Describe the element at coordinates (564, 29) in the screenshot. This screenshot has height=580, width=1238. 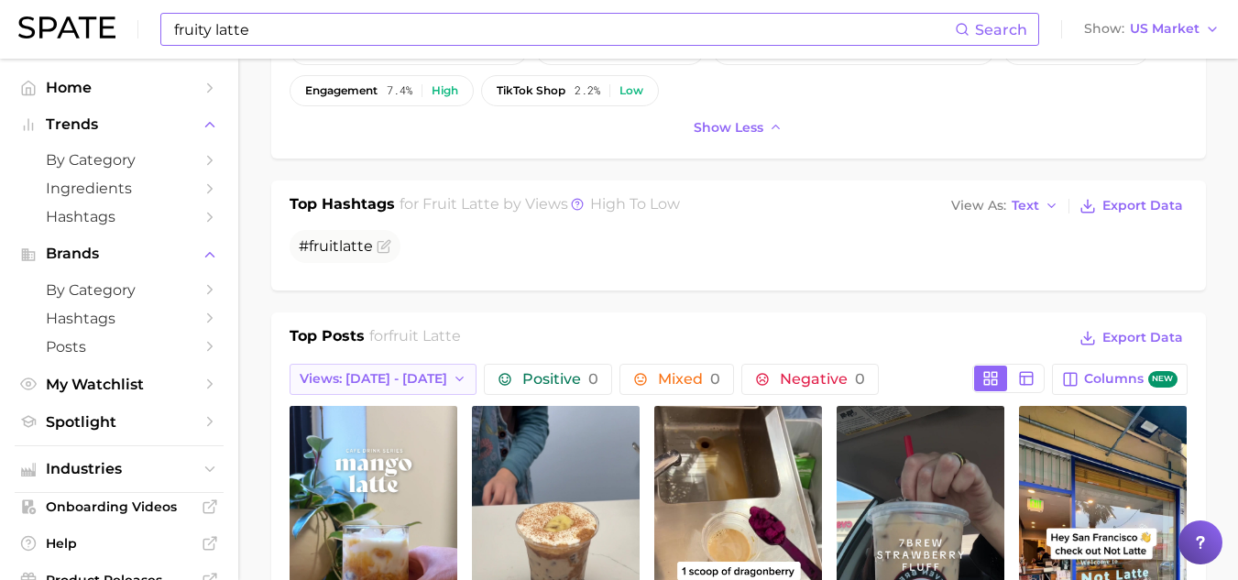
I see `input: Search here for a brand, industry, or ingredient` at that location.